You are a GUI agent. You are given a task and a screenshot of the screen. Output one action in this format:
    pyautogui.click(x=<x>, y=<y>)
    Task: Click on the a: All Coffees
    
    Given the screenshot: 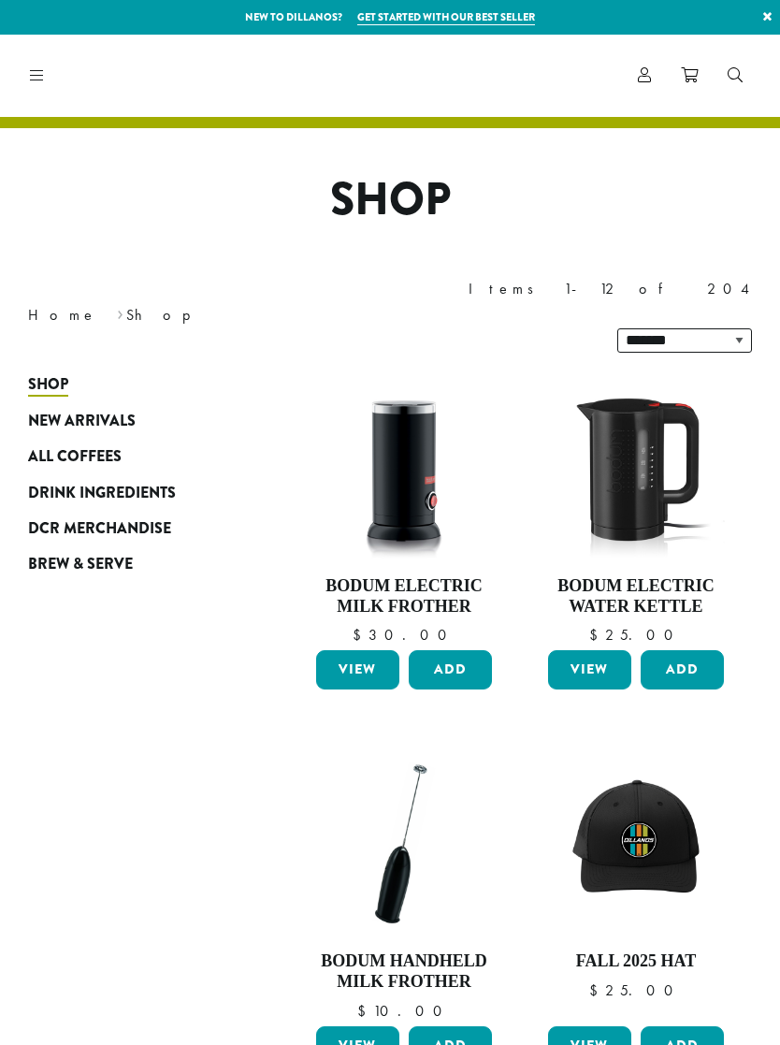 What is the action you would take?
    pyautogui.click(x=130, y=457)
    